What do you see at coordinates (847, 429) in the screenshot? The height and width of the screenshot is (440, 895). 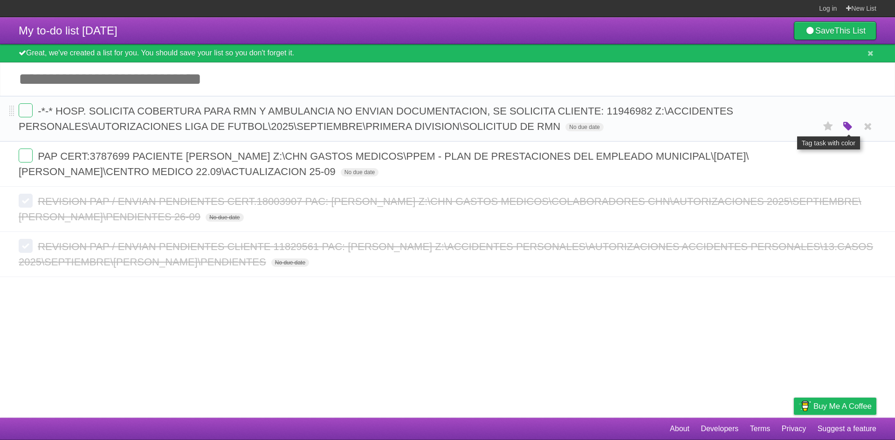 I see `a: Suggest a feature` at bounding box center [847, 429].